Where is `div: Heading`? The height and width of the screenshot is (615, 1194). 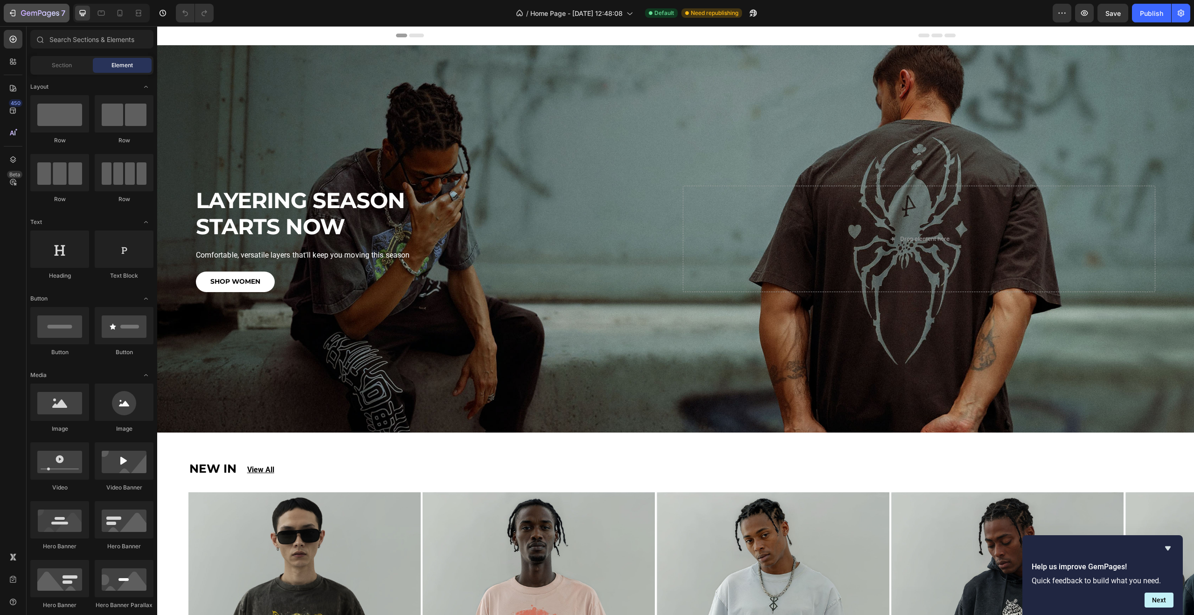 div: Heading is located at coordinates (60, 276).